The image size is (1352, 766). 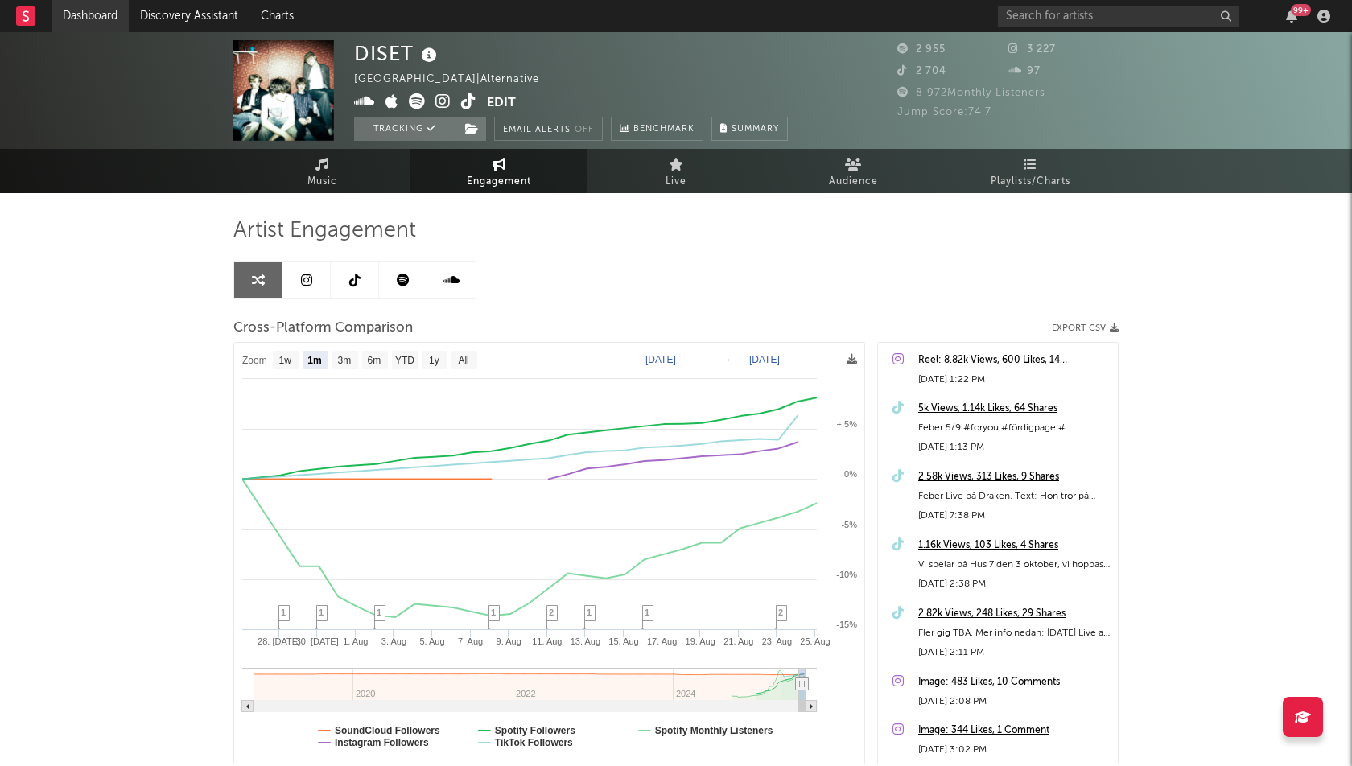 What do you see at coordinates (676, 182) in the screenshot?
I see `span: Live` at bounding box center [676, 182].